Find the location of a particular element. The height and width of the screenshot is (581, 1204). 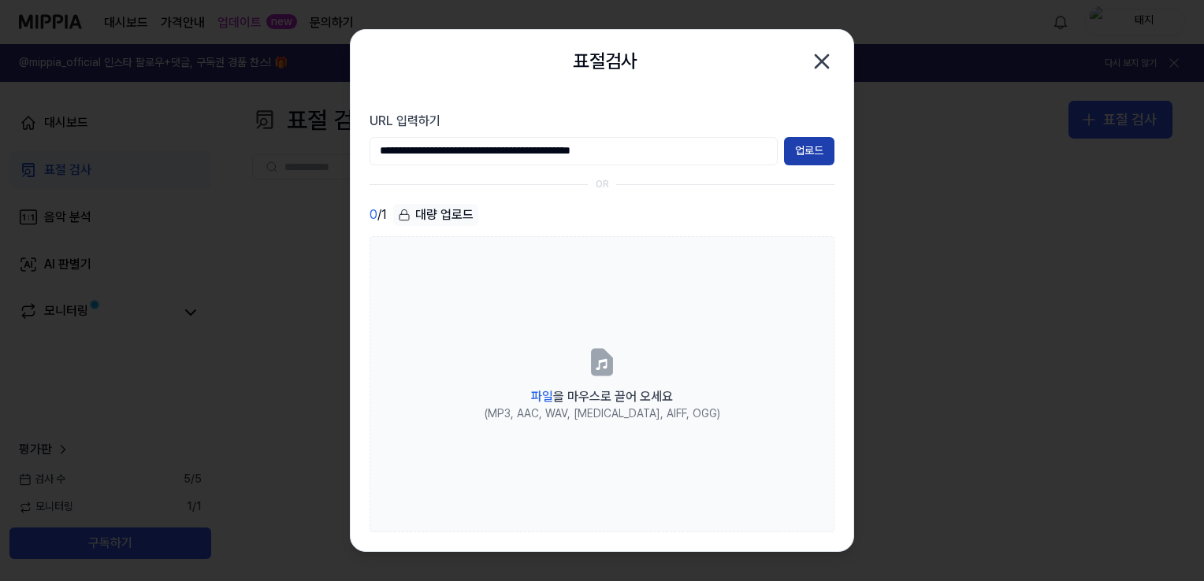

span: 0 is located at coordinates (373, 215).